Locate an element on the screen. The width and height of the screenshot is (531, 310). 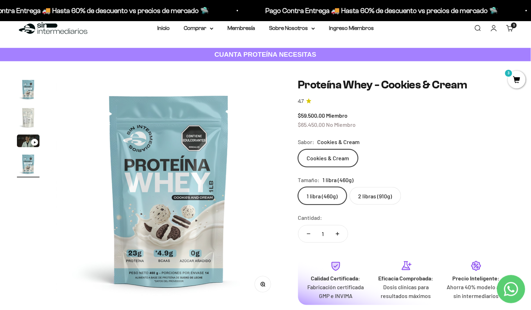
span: $59.500,00 is located at coordinates (311, 115).